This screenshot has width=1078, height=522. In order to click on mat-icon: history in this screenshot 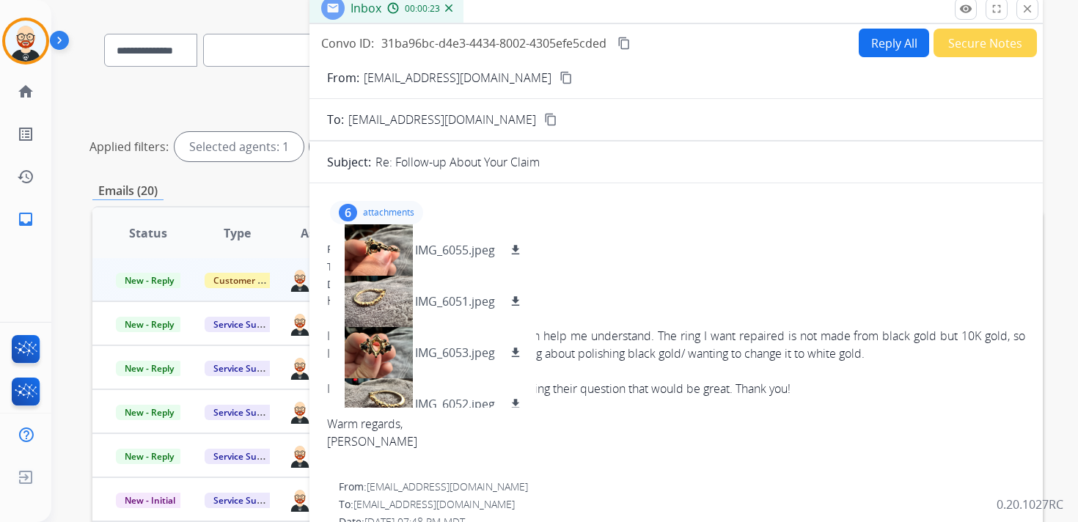, I will do `click(26, 177)`.